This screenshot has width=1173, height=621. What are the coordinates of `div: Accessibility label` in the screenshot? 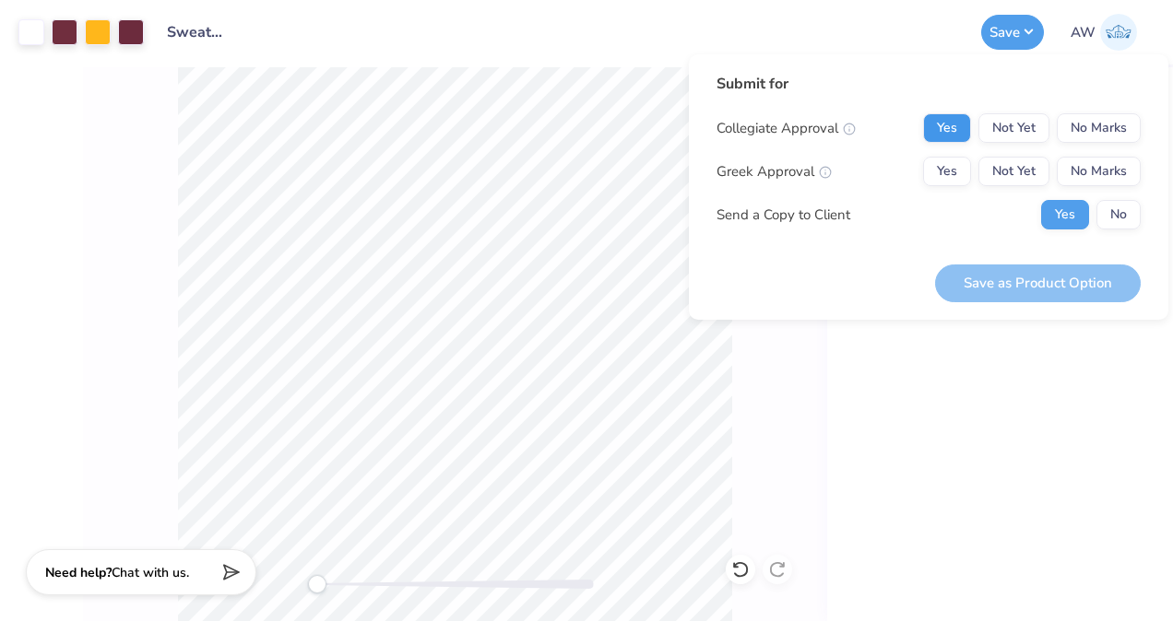 It's located at (317, 585).